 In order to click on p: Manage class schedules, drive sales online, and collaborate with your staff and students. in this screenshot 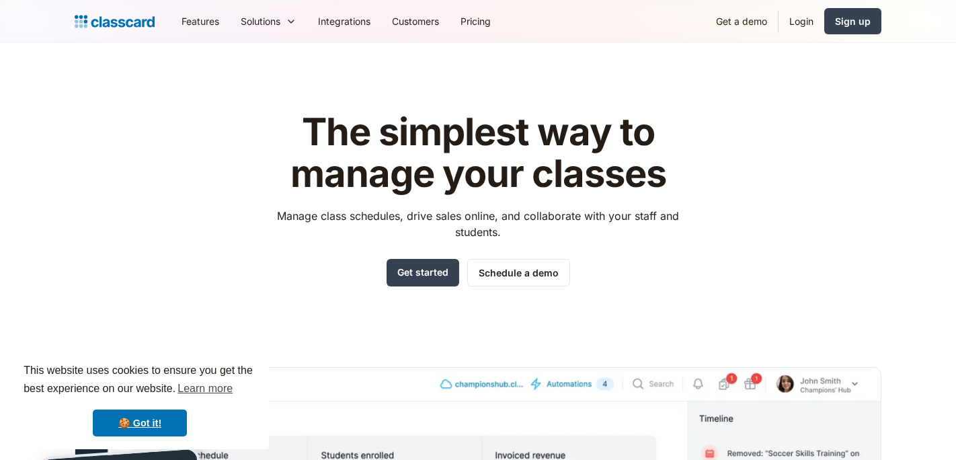, I will do `click(478, 224)`.